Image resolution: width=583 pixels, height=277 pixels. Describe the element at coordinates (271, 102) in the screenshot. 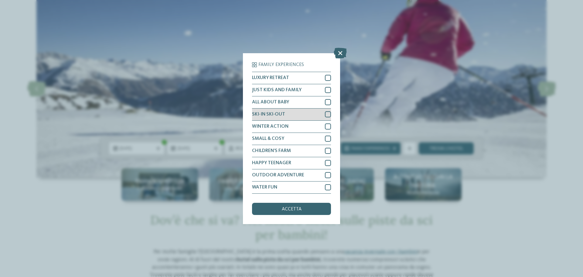

I see `span: ALL ABOUT BABY` at that location.